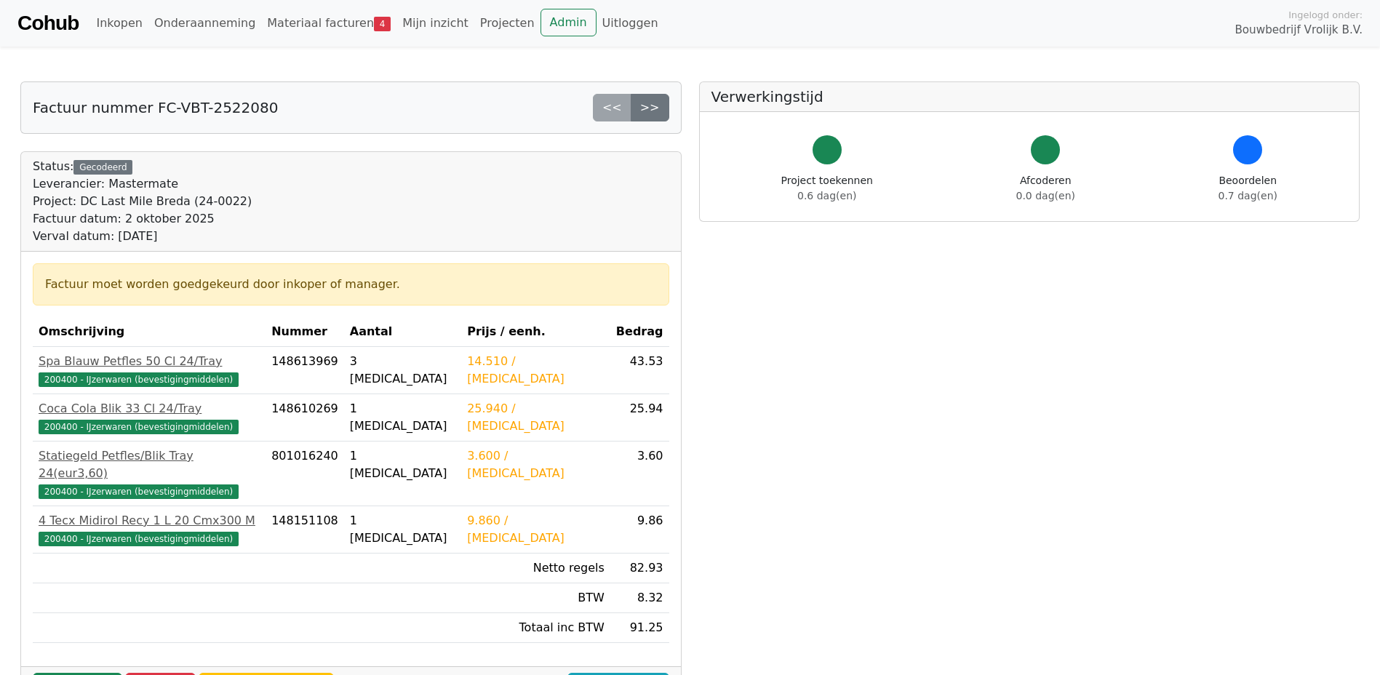 The height and width of the screenshot is (675, 1380). What do you see at coordinates (119, 23) in the screenshot?
I see `a: Inkopen` at bounding box center [119, 23].